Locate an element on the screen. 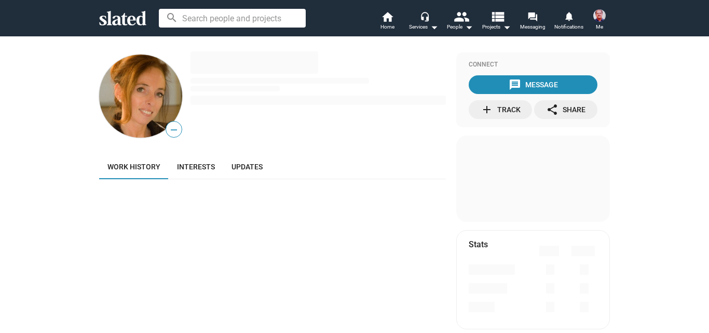 Image resolution: width=709 pixels, height=333 pixels. button: Message is located at coordinates (533, 85).